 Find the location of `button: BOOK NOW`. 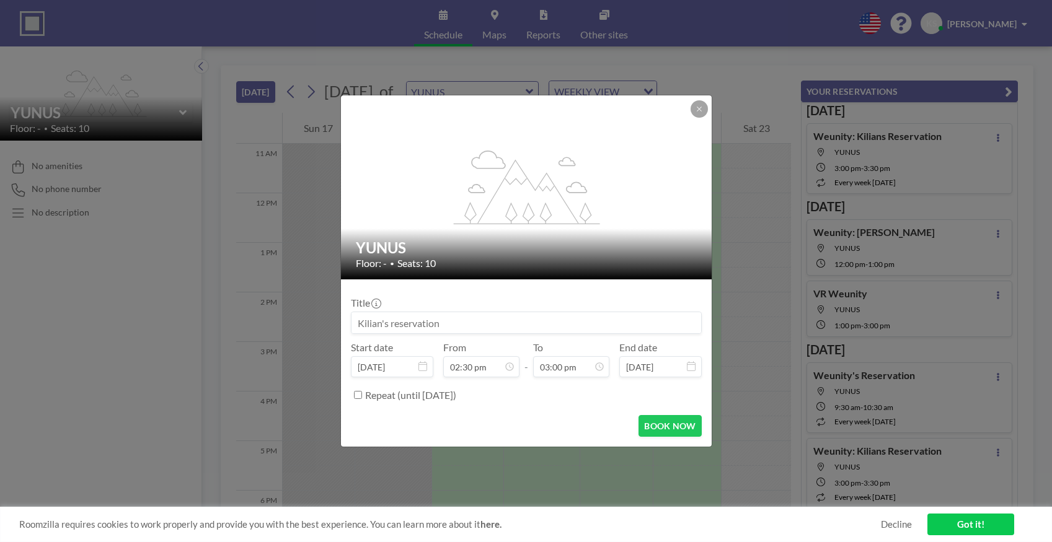

button: BOOK NOW is located at coordinates (669, 426).